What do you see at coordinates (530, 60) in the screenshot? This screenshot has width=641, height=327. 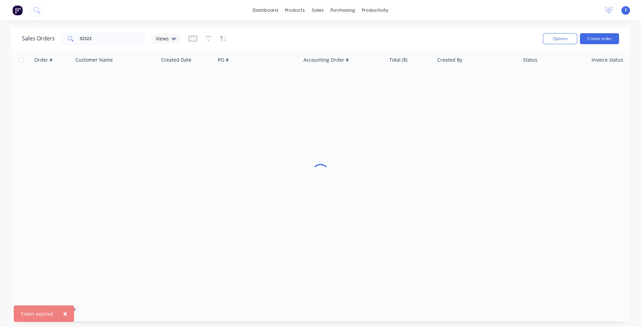 I see `div: Status` at bounding box center [530, 60].